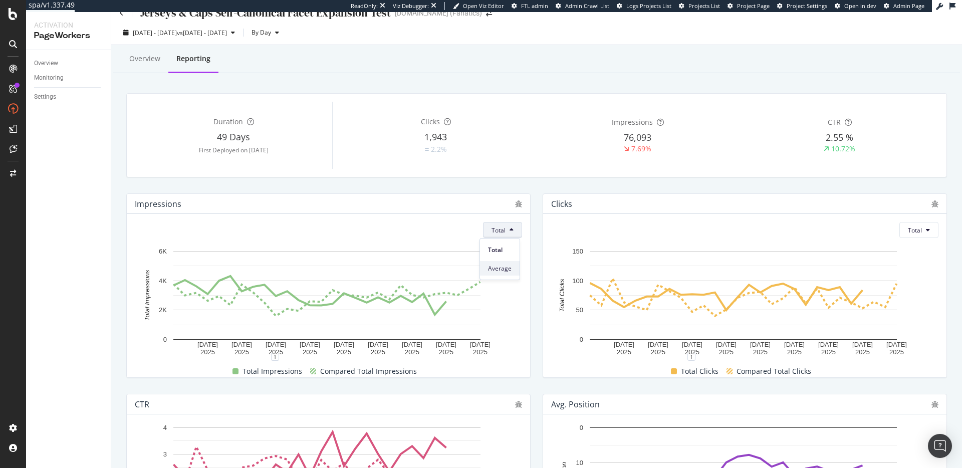  I want to click on span: Open in dev, so click(860, 6).